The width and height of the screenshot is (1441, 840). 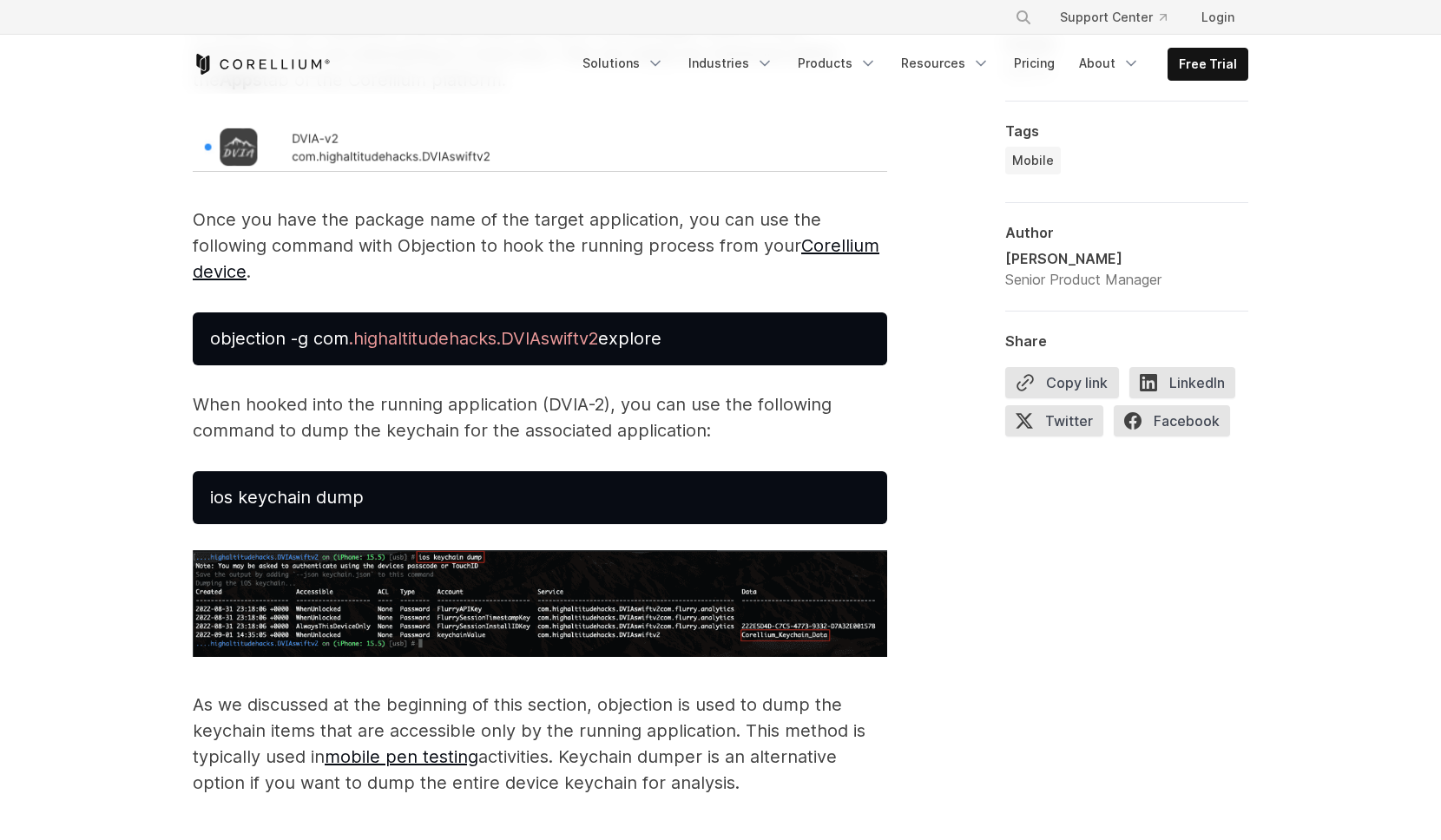 I want to click on div: Tags, so click(x=1127, y=131).